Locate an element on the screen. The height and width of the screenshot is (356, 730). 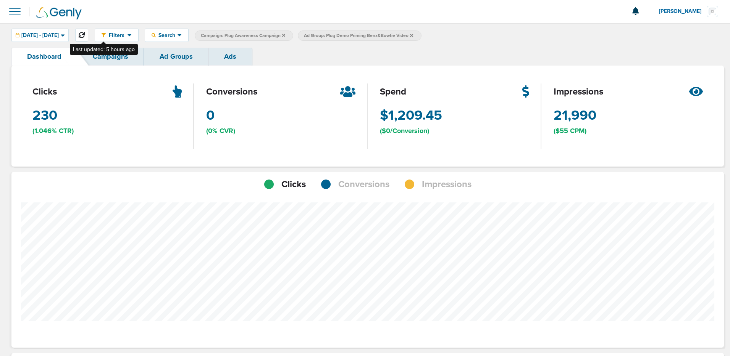
span: clicks is located at coordinates (45, 92).